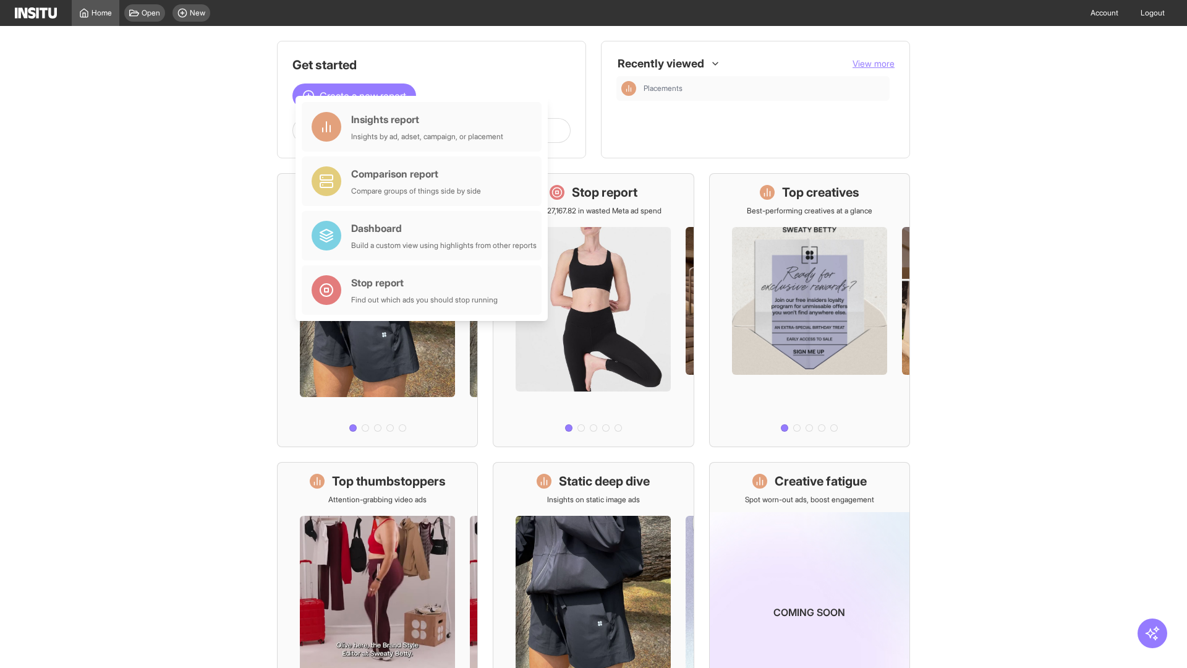 This screenshot has width=1187, height=668. Describe the element at coordinates (101, 13) in the screenshot. I see `span: Home` at that location.